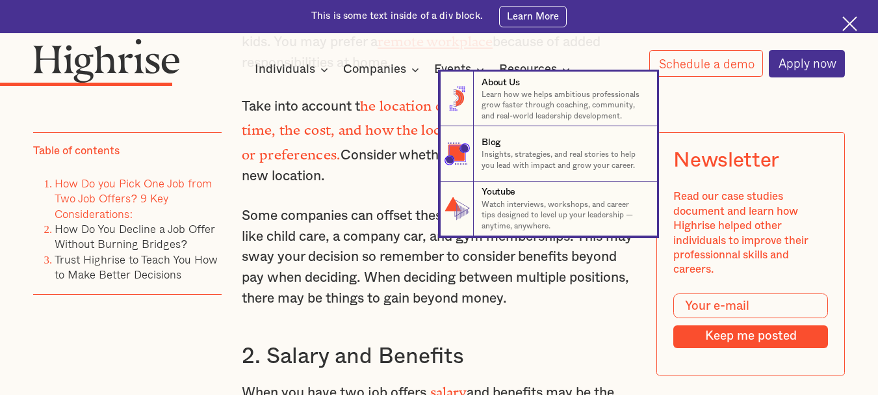 The image size is (878, 395). I want to click on a: Trust Highrise to Teach You How to Make Better Decisions, so click(136, 266).